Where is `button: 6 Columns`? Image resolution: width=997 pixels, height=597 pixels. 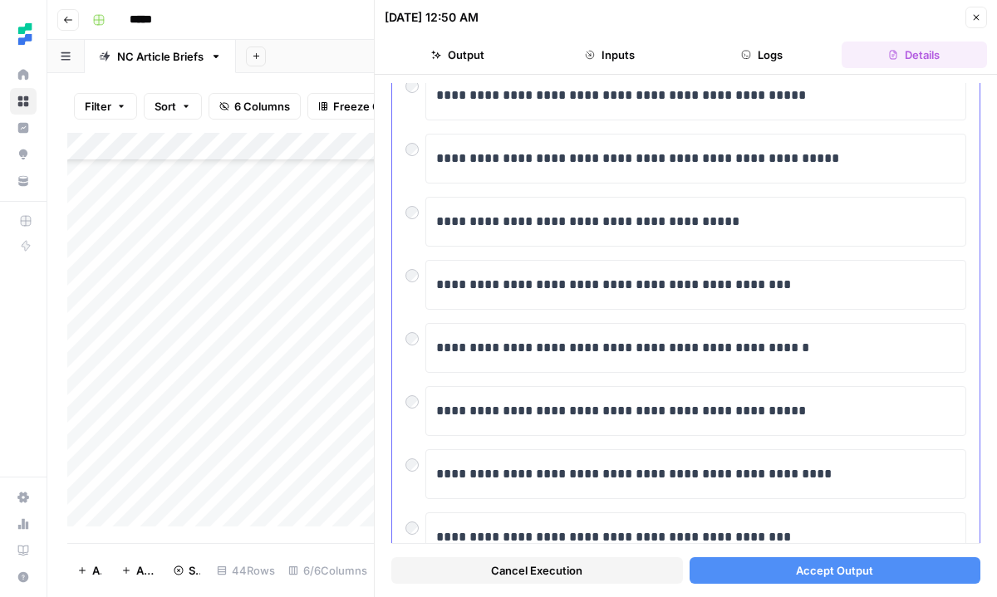
button: 6 Columns is located at coordinates (254, 106).